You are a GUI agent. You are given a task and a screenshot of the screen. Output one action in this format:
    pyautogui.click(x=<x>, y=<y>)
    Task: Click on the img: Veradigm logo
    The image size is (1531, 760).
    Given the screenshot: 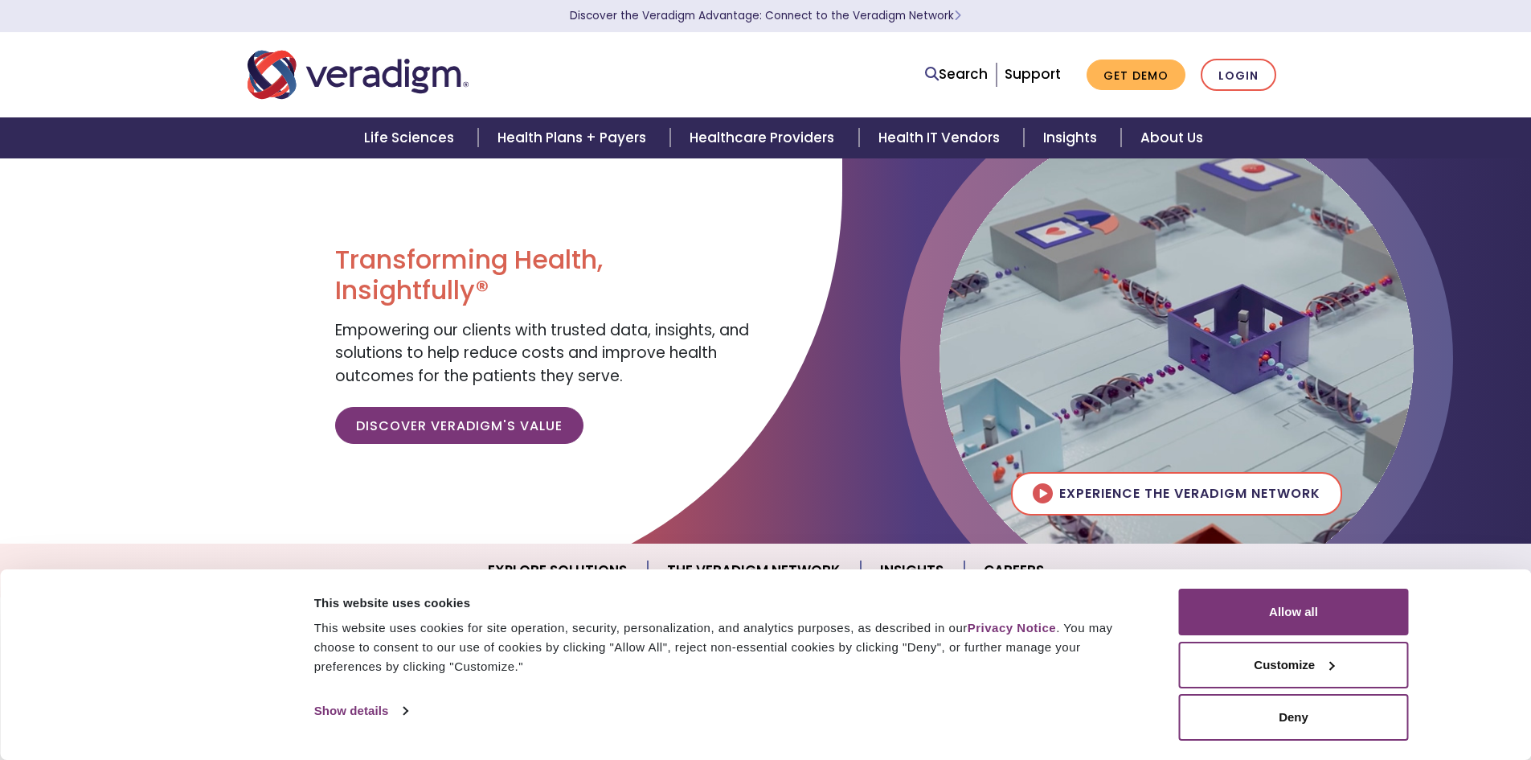 What is the action you would take?
    pyautogui.click(x=358, y=75)
    